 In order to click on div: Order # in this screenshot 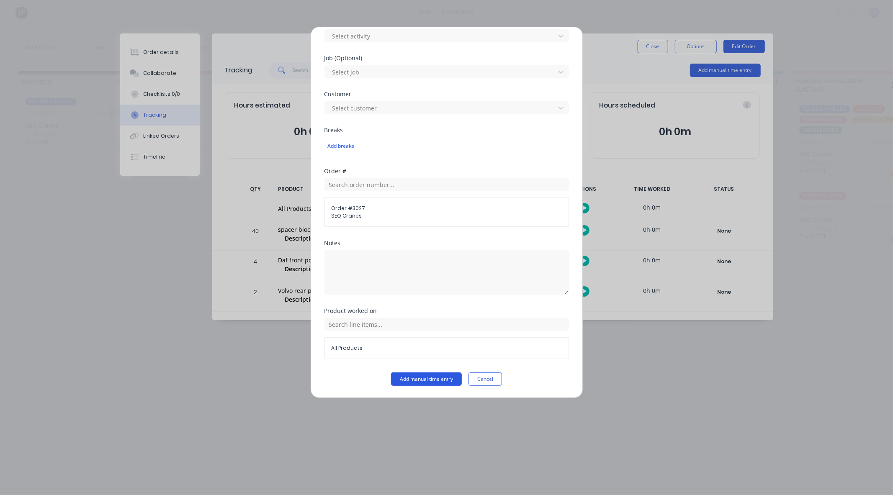, I will do `click(447, 171)`.